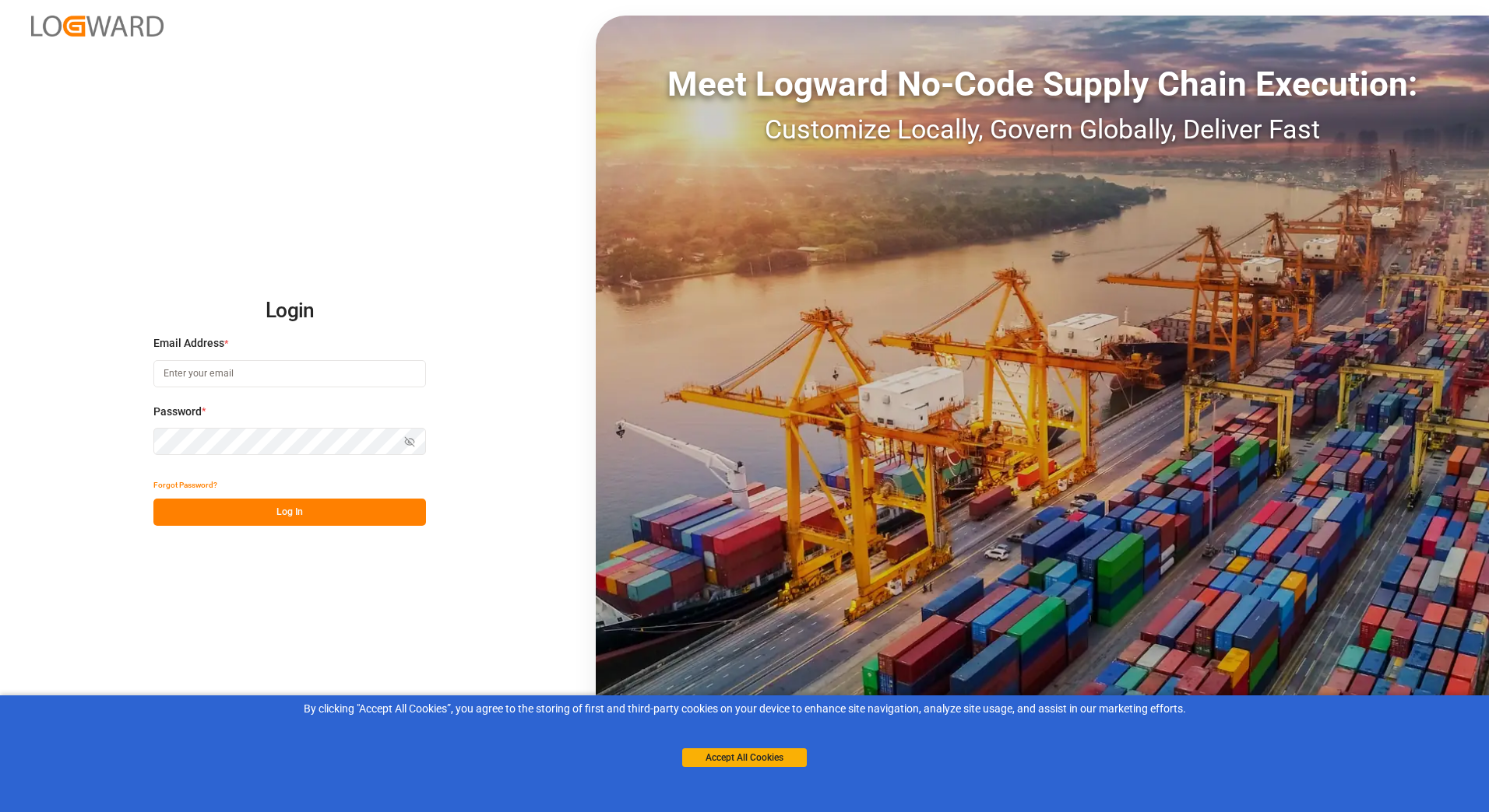  I want to click on button: Accept All Cookies, so click(744, 758).